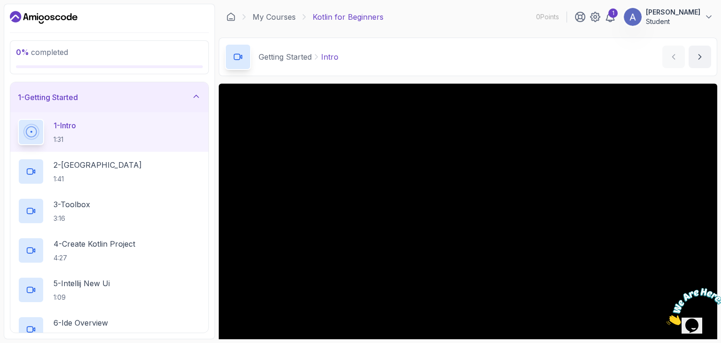  What do you see at coordinates (109, 250) in the screenshot?
I see `button: 4-Create Kotlin Project4:27` at bounding box center [109, 250].